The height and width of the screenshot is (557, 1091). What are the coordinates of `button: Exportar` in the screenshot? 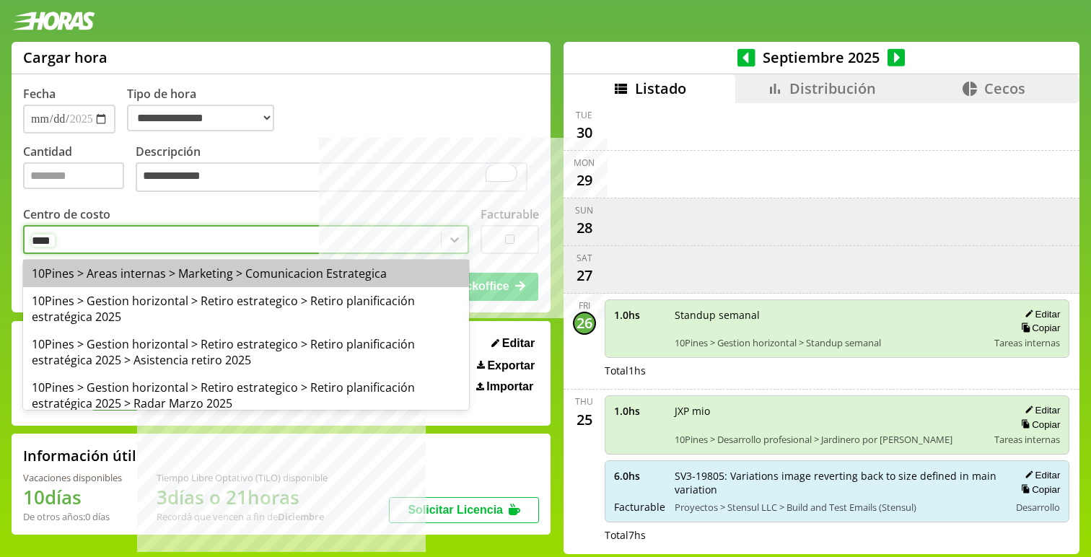 It's located at (506, 366).